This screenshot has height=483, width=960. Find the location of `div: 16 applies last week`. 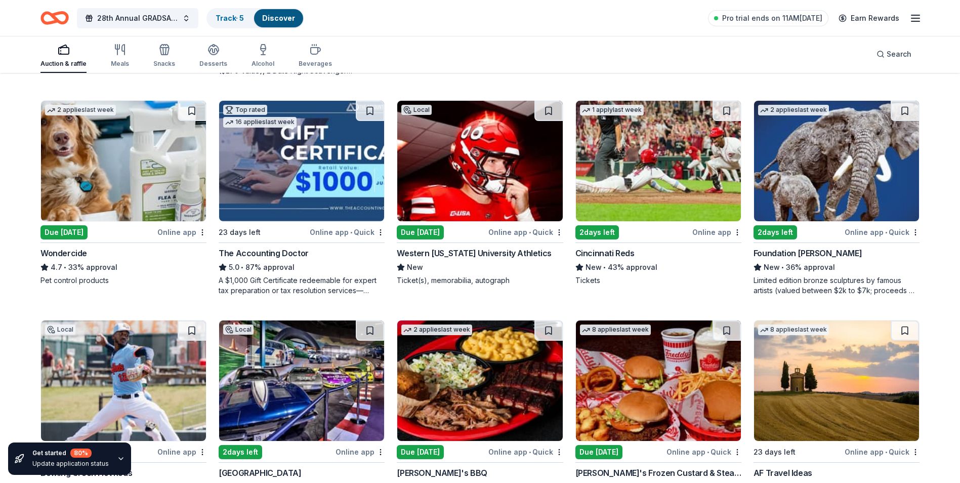

div: 16 applies last week is located at coordinates (260, 122).